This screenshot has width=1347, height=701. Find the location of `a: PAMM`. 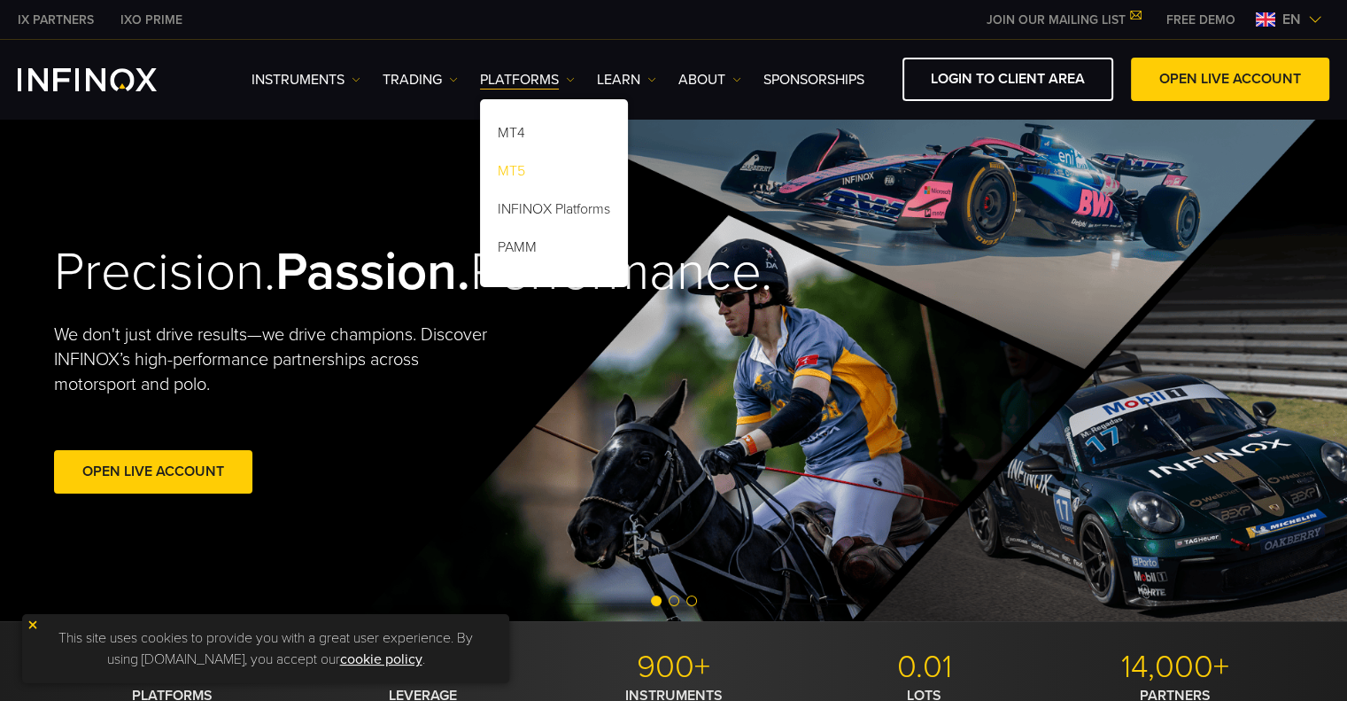

a: PAMM is located at coordinates (554, 250).